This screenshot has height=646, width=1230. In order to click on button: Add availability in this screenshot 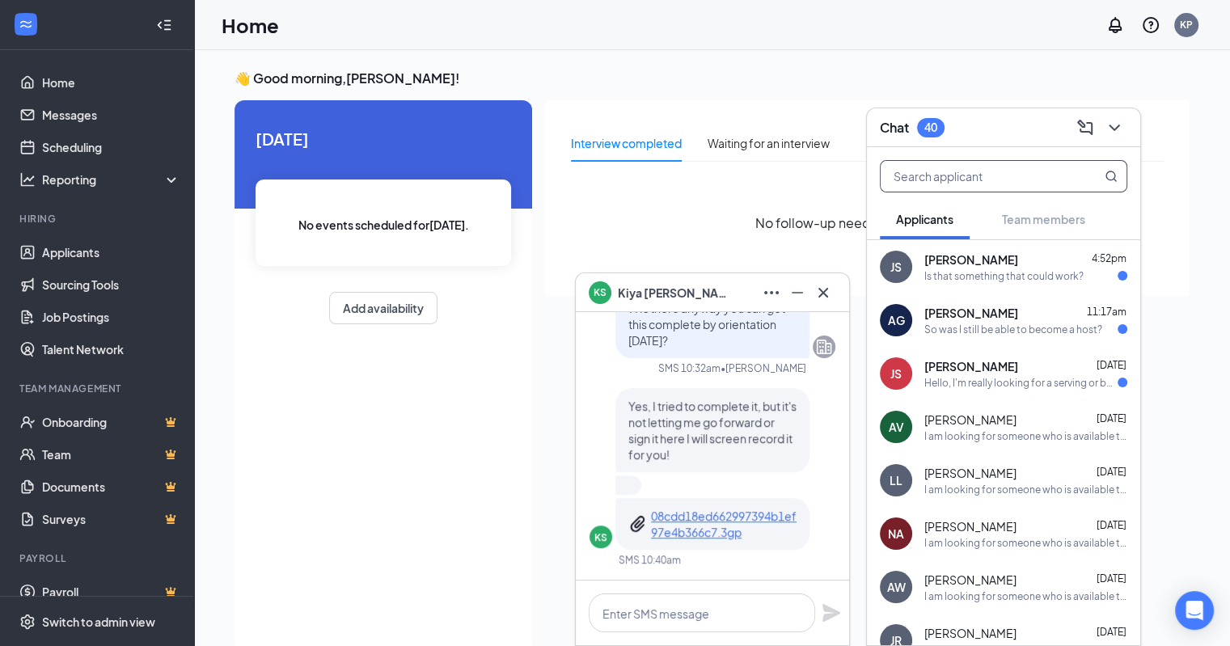, I will do `click(383, 308)`.